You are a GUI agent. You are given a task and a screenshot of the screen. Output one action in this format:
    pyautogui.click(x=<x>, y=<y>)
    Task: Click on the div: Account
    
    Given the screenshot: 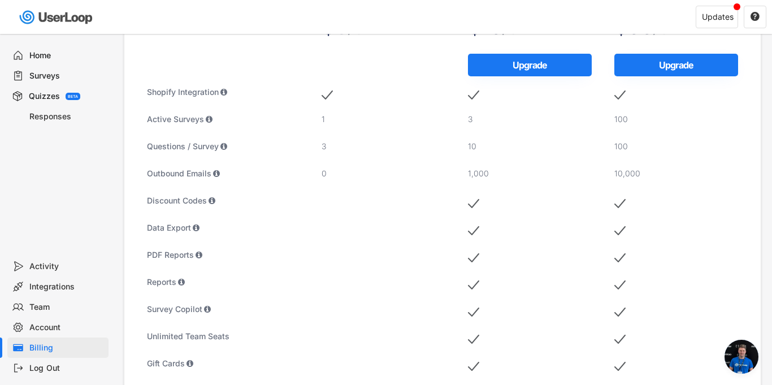 What is the action you would take?
    pyautogui.click(x=67, y=327)
    